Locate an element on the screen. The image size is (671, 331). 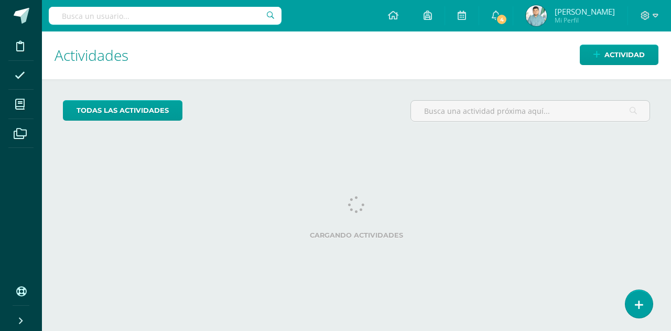
input: Busca un usuario... is located at coordinates (165, 16).